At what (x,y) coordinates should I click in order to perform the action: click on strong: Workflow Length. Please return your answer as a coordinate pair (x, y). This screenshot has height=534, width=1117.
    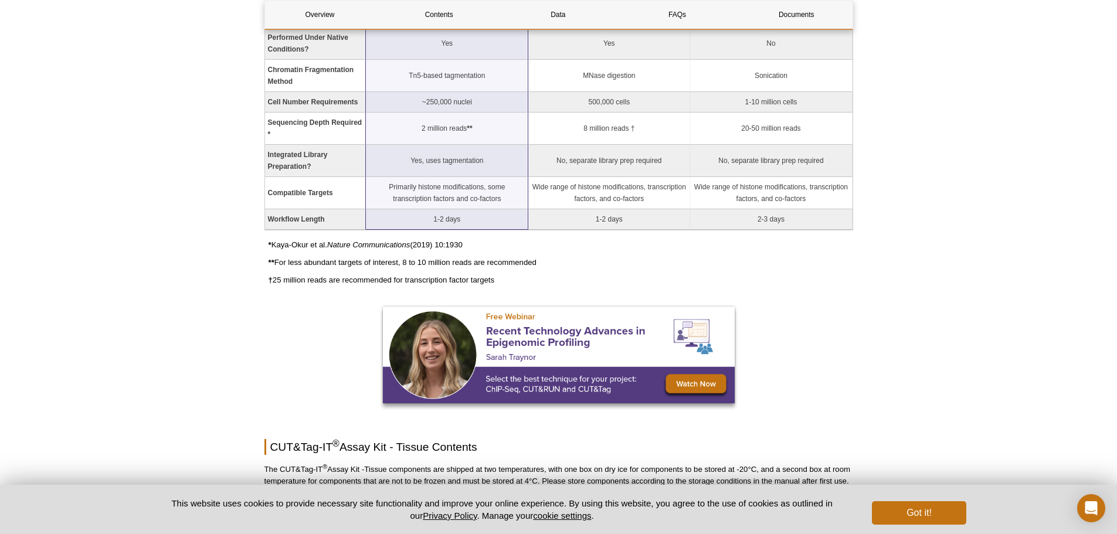
    Looking at the image, I should click on (296, 219).